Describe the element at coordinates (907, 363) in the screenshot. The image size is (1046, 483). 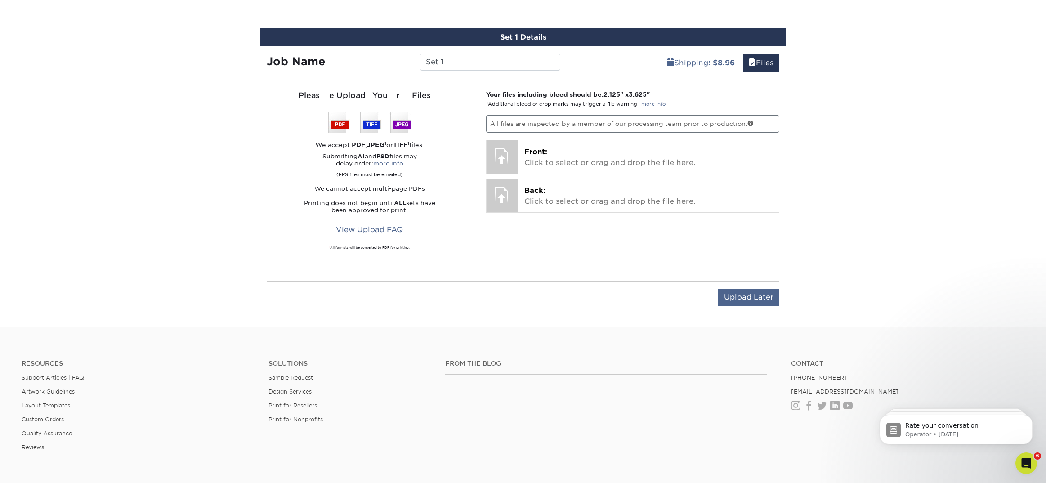
I see `h4: Contact` at that location.